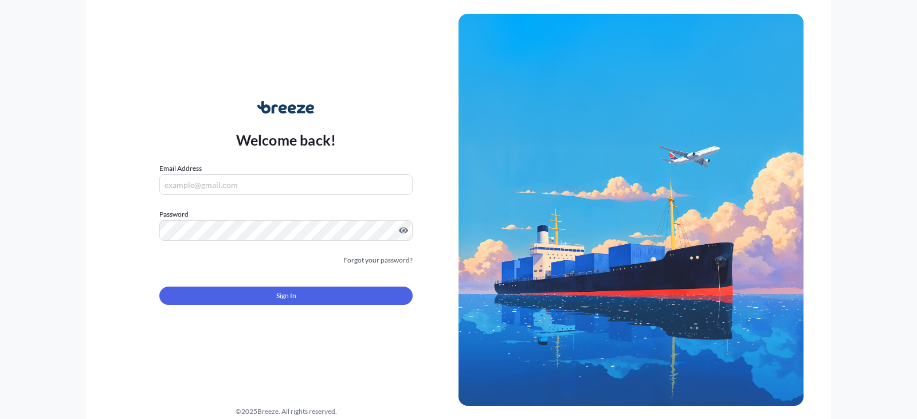  Describe the element at coordinates (286, 185) in the screenshot. I see `input: example@gmail.com` at that location.